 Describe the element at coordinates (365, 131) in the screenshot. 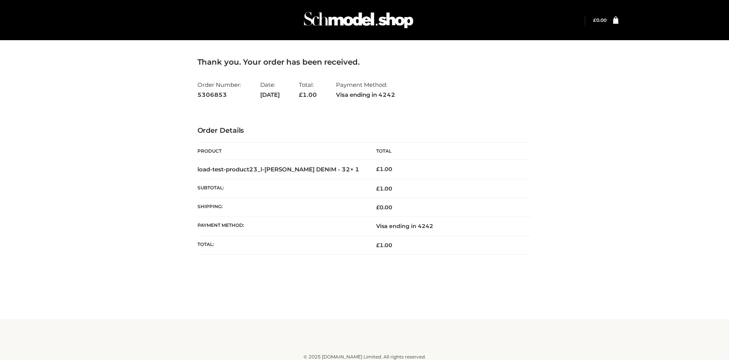

I see `h3: Order Details` at that location.